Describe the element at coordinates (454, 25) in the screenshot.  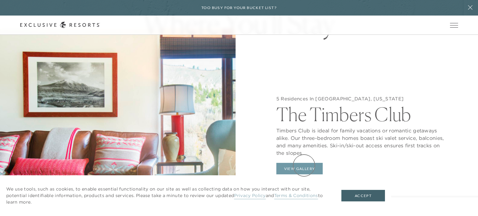
I see `button: Open navigation` at that location.